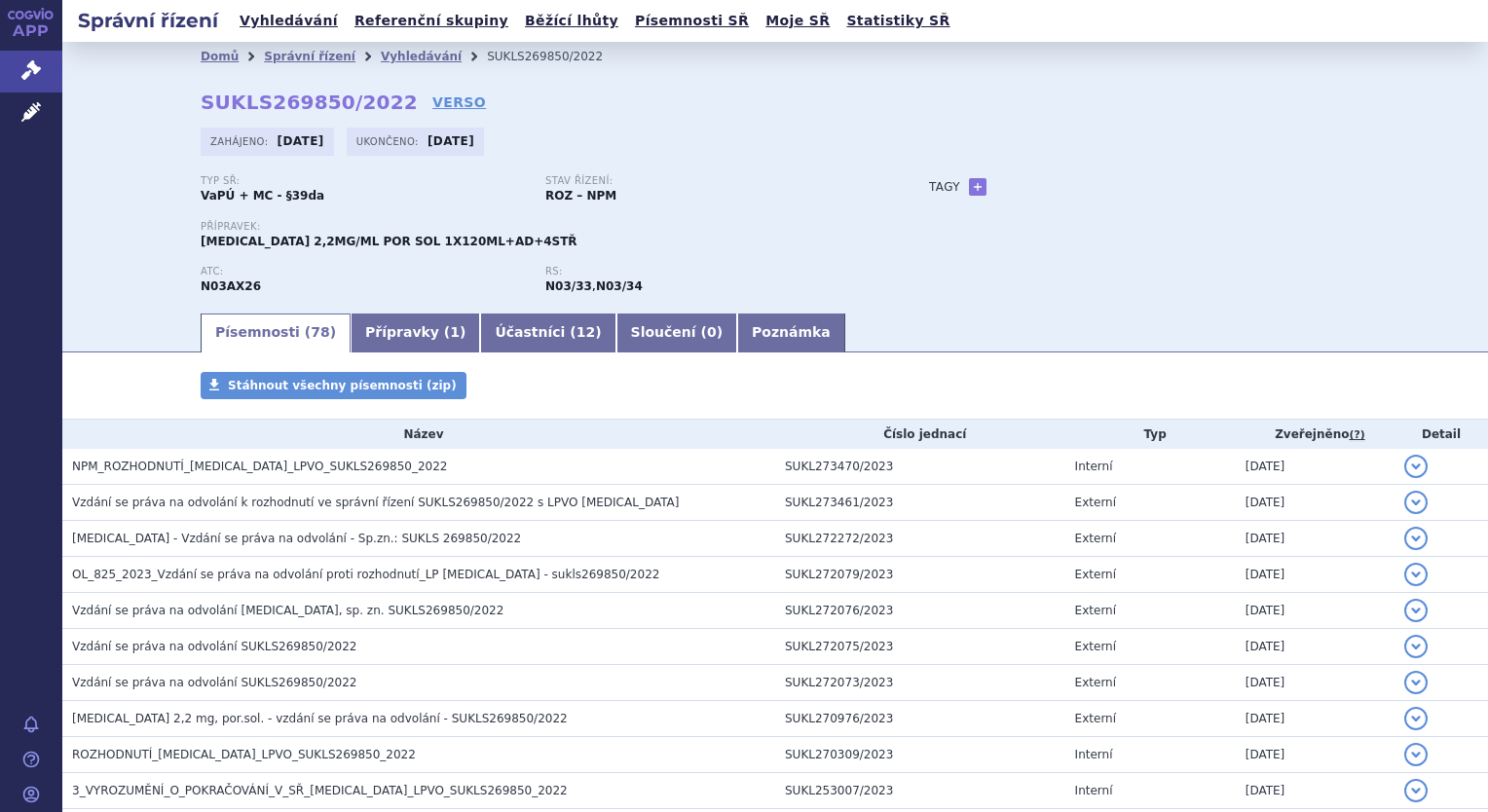 This screenshot has width=1488, height=812. I want to click on a: Správní řízení, so click(309, 56).